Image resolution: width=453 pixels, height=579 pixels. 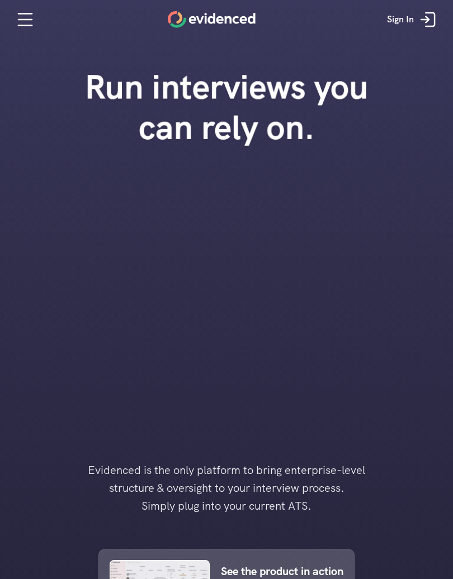 What do you see at coordinates (412, 20) in the screenshot?
I see `a: Sign In` at bounding box center [412, 20].